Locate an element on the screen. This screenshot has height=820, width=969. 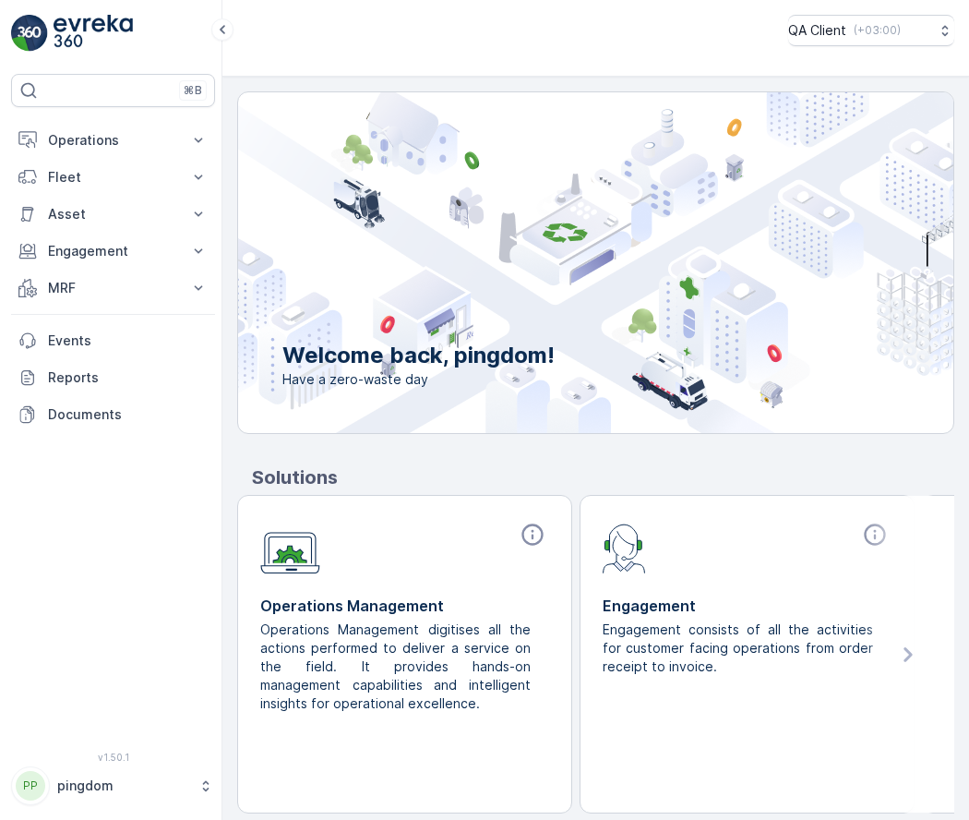
span: Have a zero-waste day is located at coordinates (418, 379).